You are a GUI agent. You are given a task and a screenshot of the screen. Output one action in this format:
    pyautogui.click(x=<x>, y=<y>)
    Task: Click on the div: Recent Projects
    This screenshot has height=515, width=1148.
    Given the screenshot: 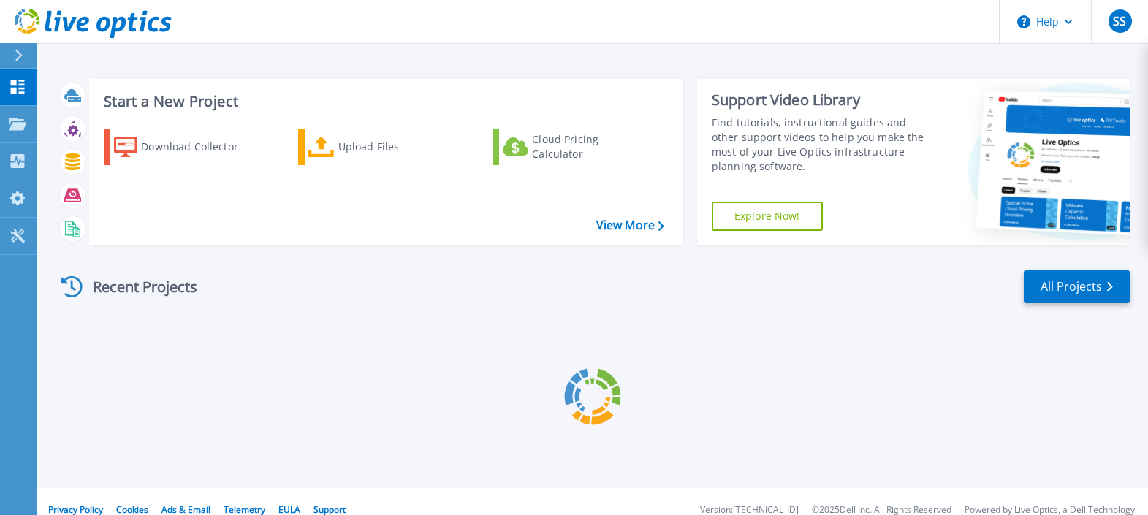 What is the action you would take?
    pyautogui.click(x=137, y=286)
    